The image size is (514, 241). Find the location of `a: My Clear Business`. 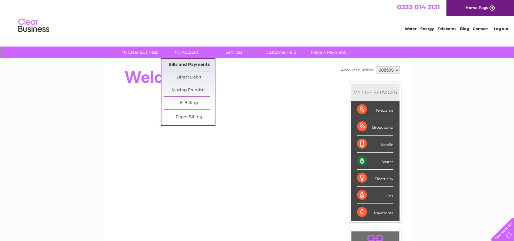

a: My Clear Business is located at coordinates (139, 52).